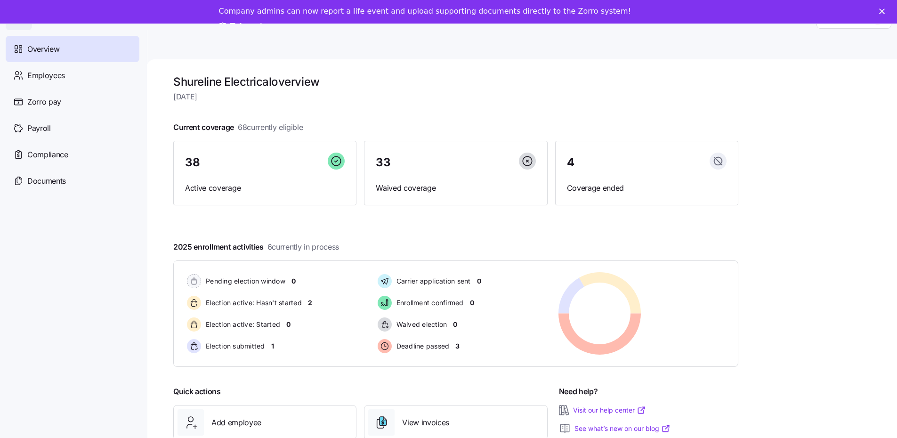  I want to click on span: Deadline passed, so click(421, 346).